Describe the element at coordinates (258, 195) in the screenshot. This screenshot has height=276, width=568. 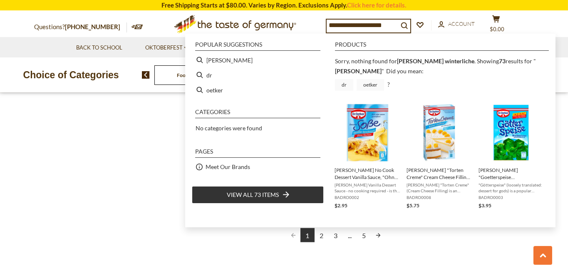
I see `li: View all 73 items` at that location.